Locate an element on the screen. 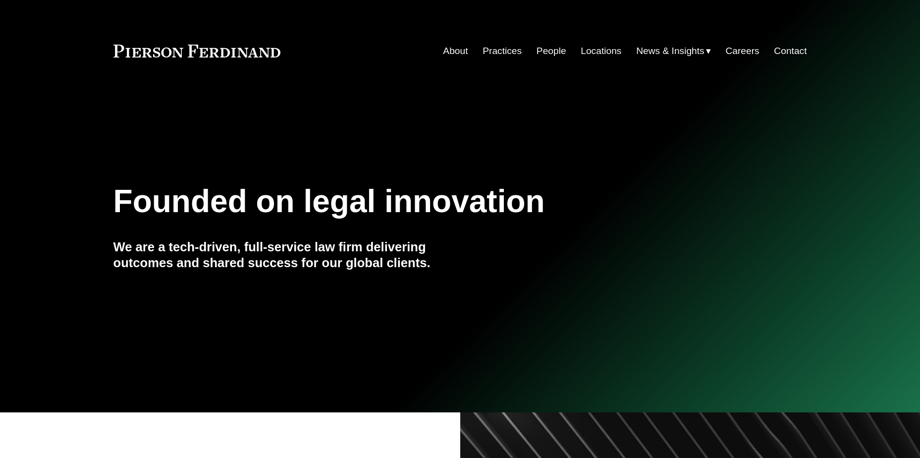 The image size is (920, 458). a: folder dropdown is located at coordinates (673, 51).